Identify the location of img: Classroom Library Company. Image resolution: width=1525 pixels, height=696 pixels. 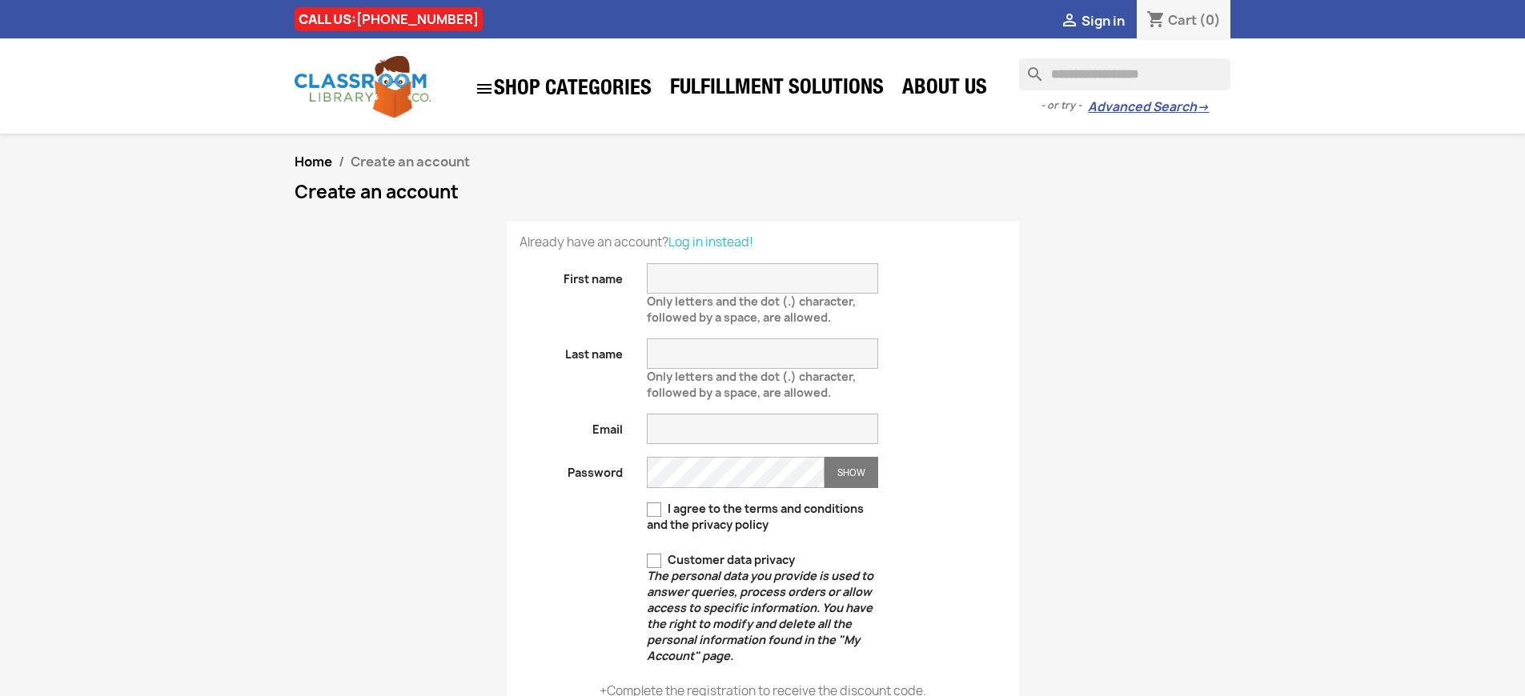
(363, 86).